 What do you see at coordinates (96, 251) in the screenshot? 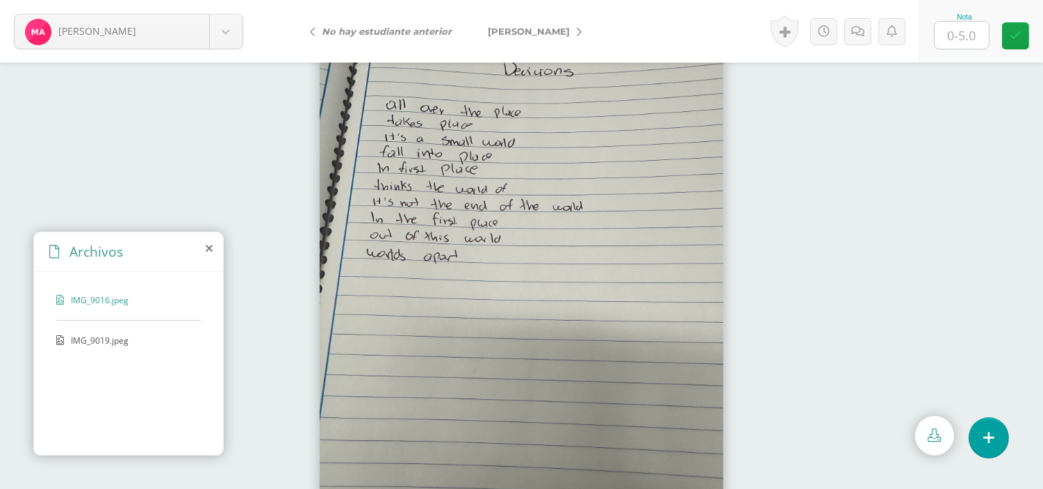
I see `span: Archivos` at bounding box center [96, 251].